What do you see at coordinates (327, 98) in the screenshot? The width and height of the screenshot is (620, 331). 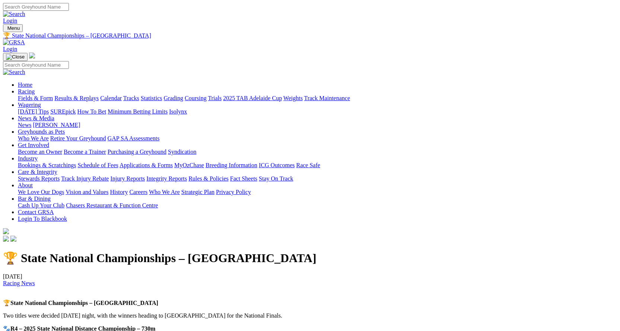 I see `a: Track Maintenance` at bounding box center [327, 98].